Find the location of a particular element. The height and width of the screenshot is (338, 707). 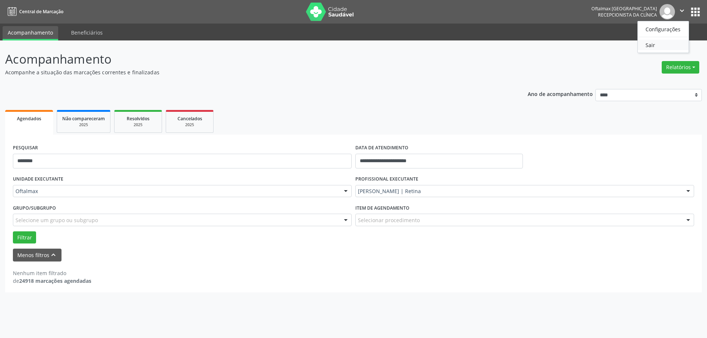

a: Sair is located at coordinates (663, 45).